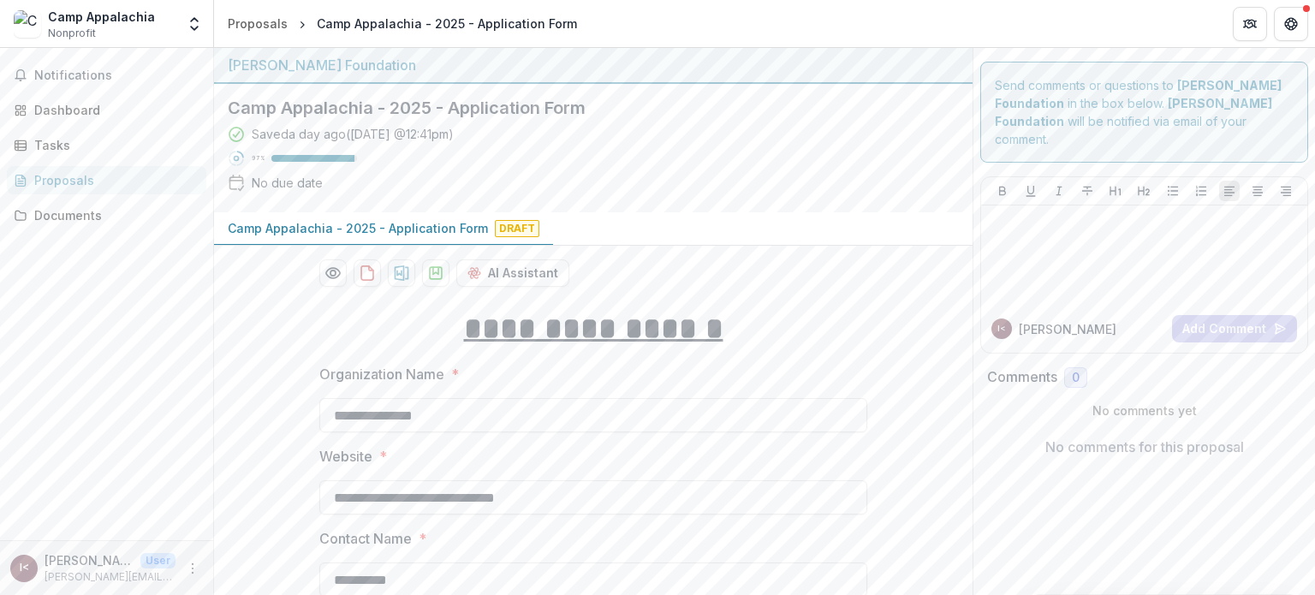  What do you see at coordinates (1250, 24) in the screenshot?
I see `button: Partners` at bounding box center [1250, 24].